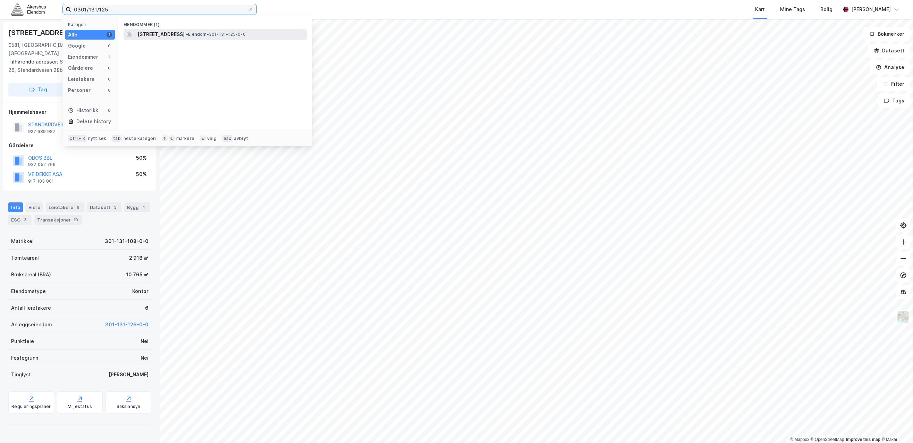 This screenshot has width=913, height=443. I want to click on div: Mine Tags, so click(793, 9).